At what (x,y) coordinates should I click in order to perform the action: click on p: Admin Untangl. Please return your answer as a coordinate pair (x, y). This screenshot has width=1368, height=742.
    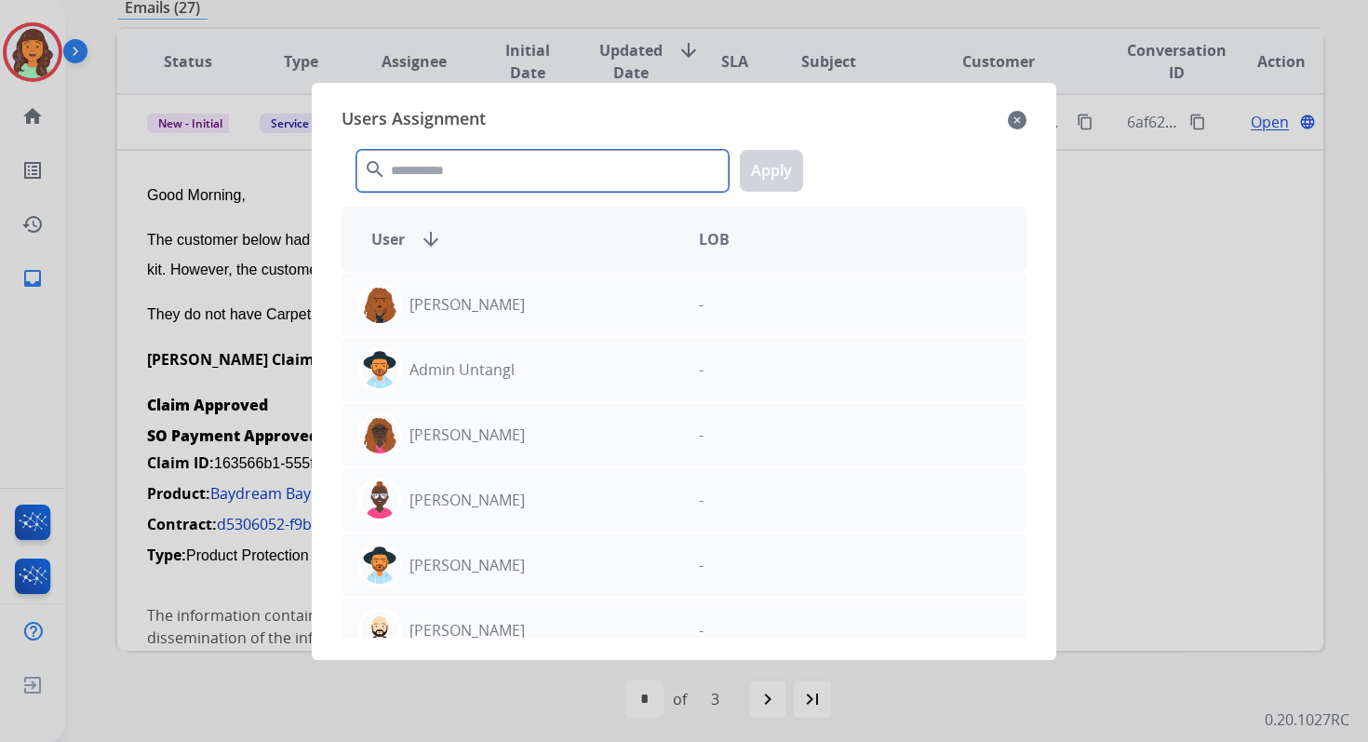
    Looking at the image, I should click on (462, 370).